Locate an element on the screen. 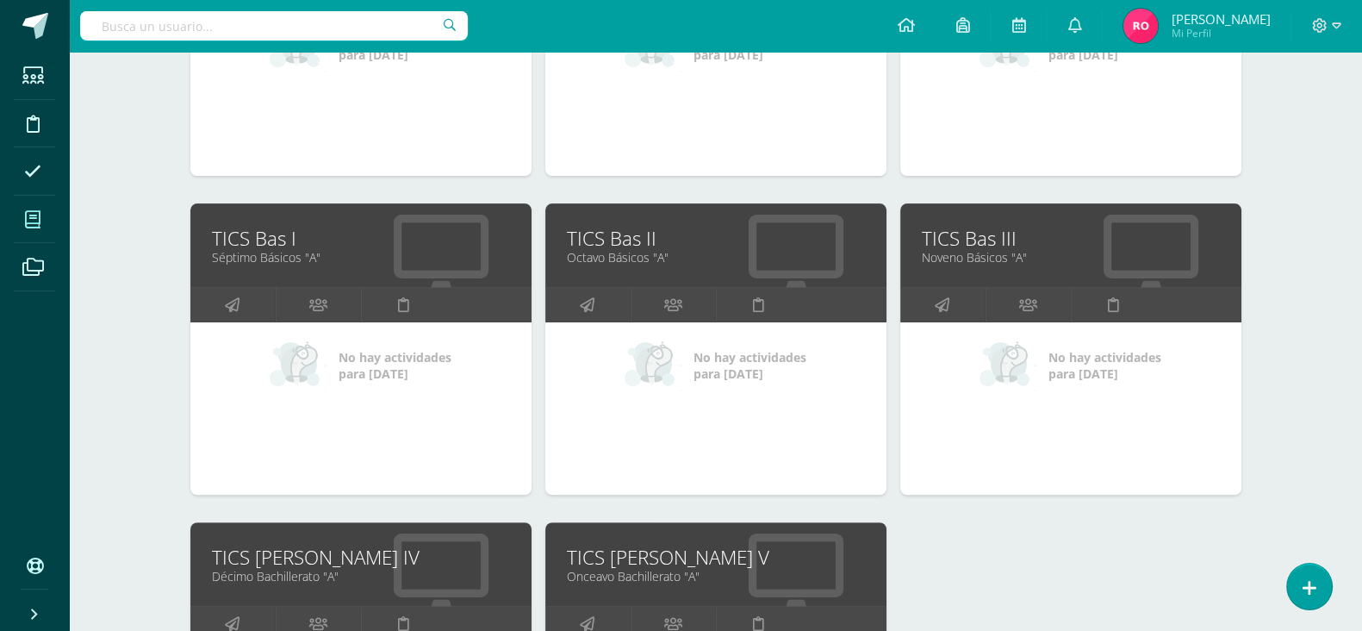 The width and height of the screenshot is (1362, 631). a: Décimo Bachillerato "A" is located at coordinates (361, 575).